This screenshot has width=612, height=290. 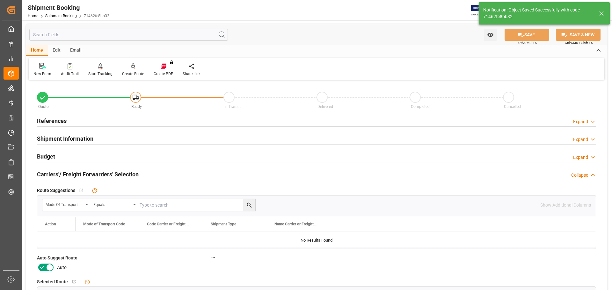 I want to click on div: Home, so click(x=37, y=51).